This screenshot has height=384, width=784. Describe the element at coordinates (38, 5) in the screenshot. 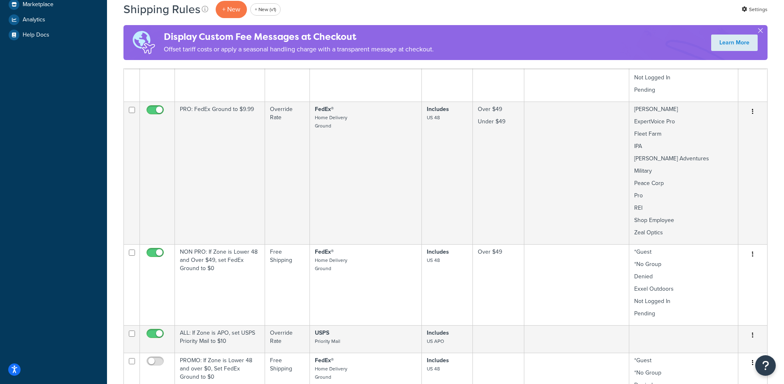

I see `span: Marketplace` at that location.